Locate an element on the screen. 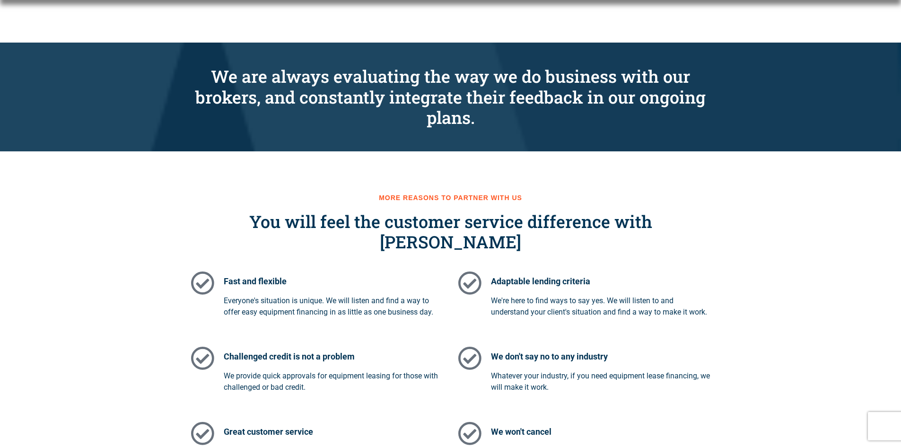 This screenshot has width=901, height=447. h3: We are always evaluating the way we do business with our brokers, and constantly integrate their ... is located at coordinates (451, 97).